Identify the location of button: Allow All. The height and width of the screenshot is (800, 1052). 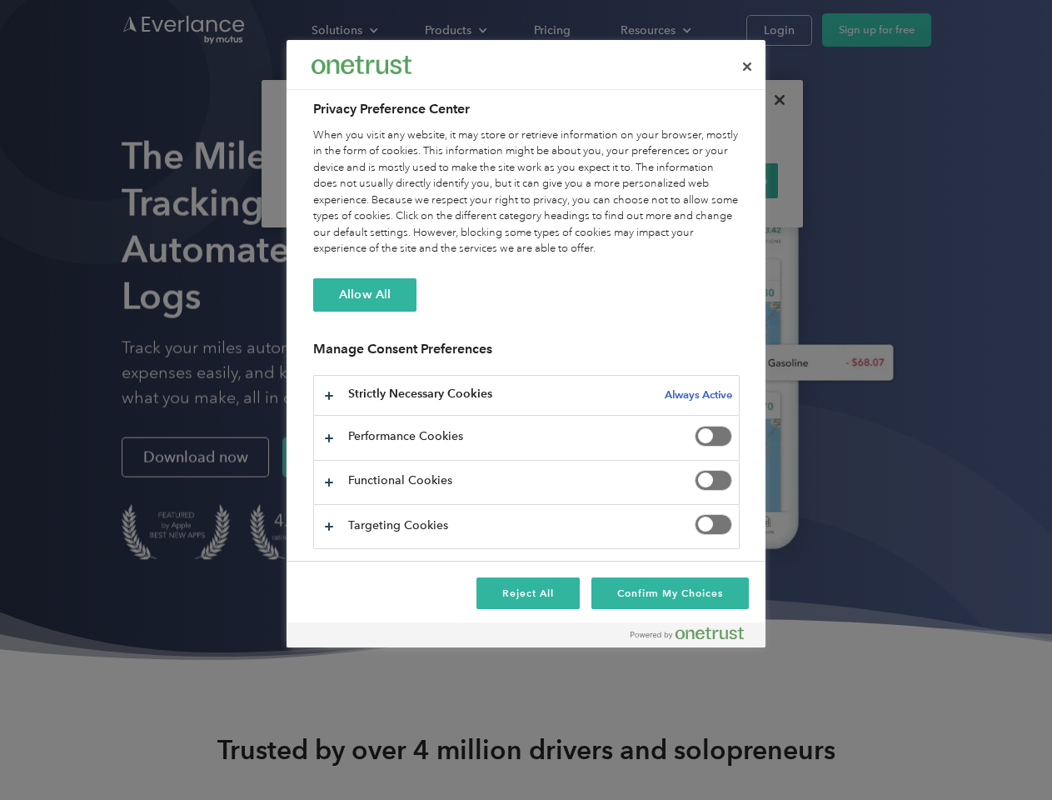
(365, 295).